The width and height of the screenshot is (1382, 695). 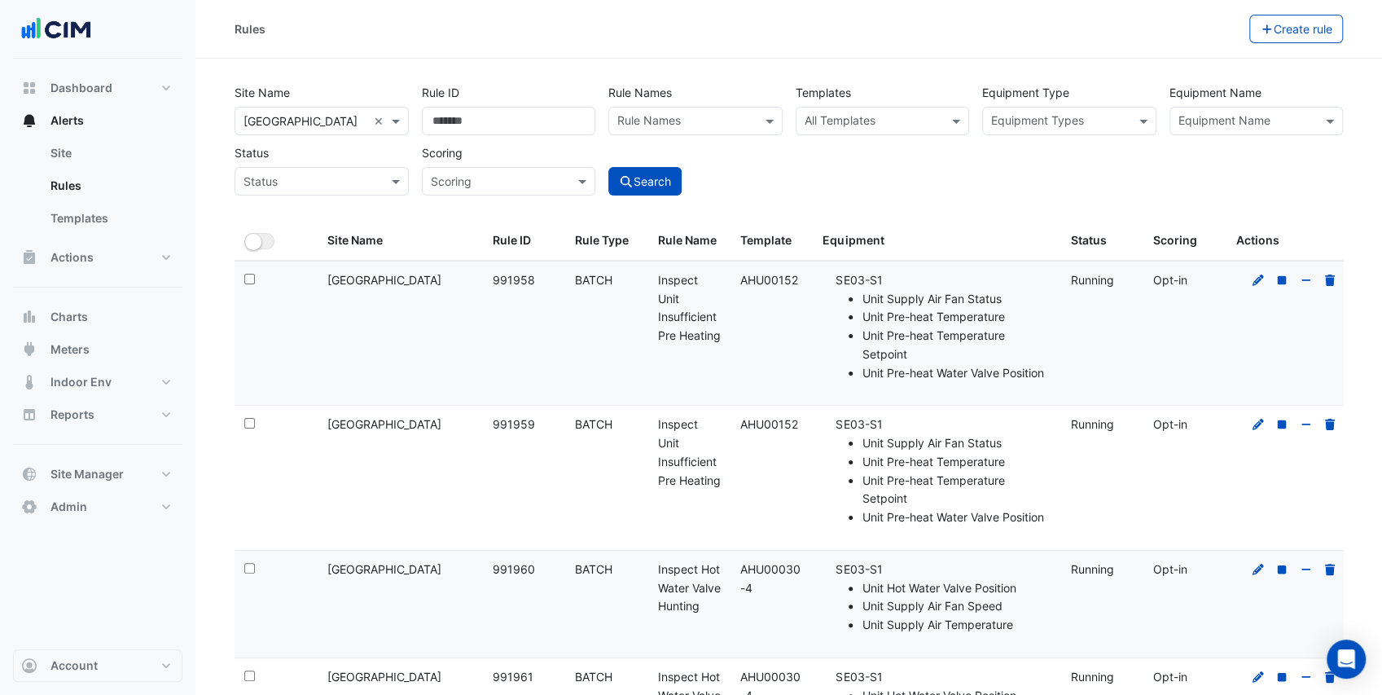 I want to click on div: 991960, so click(x=523, y=569).